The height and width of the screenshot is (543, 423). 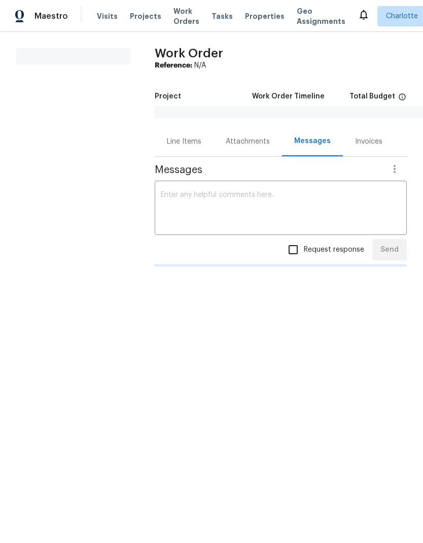 I want to click on div: N/A, so click(x=281, y=65).